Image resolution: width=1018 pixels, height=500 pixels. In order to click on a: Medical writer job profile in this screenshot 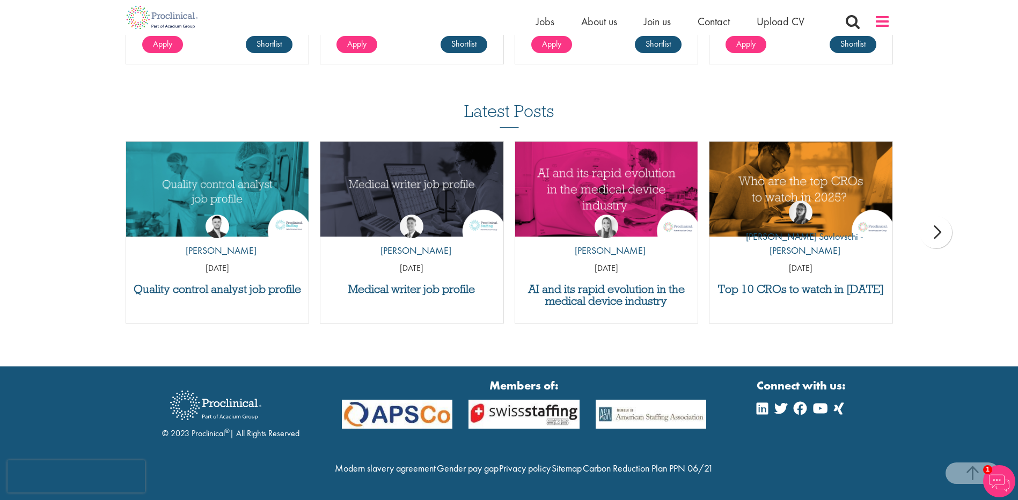, I will do `click(412, 289)`.